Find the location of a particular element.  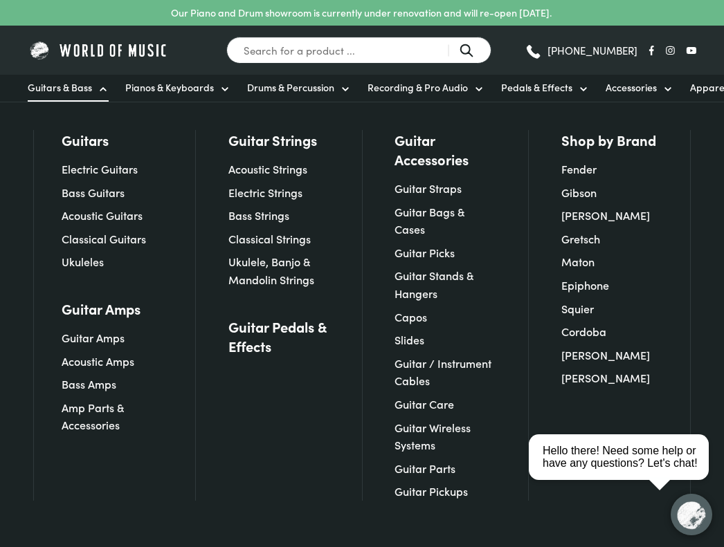

img: World of Music is located at coordinates (98, 50).